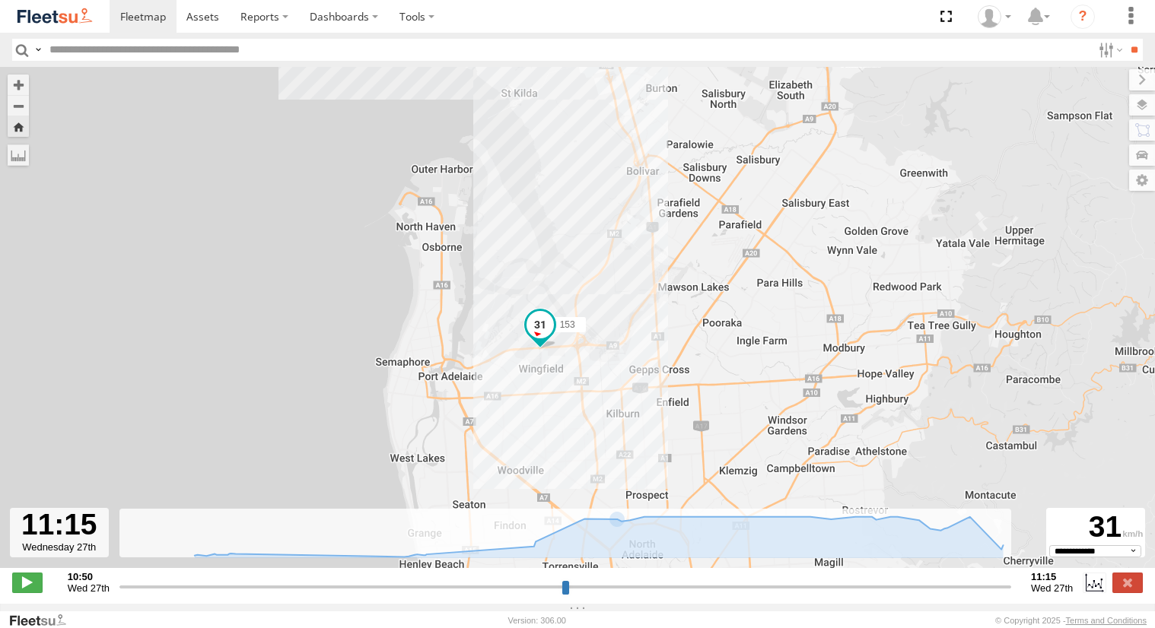  Describe the element at coordinates (18, 106) in the screenshot. I see `button: Zoom out` at that location.